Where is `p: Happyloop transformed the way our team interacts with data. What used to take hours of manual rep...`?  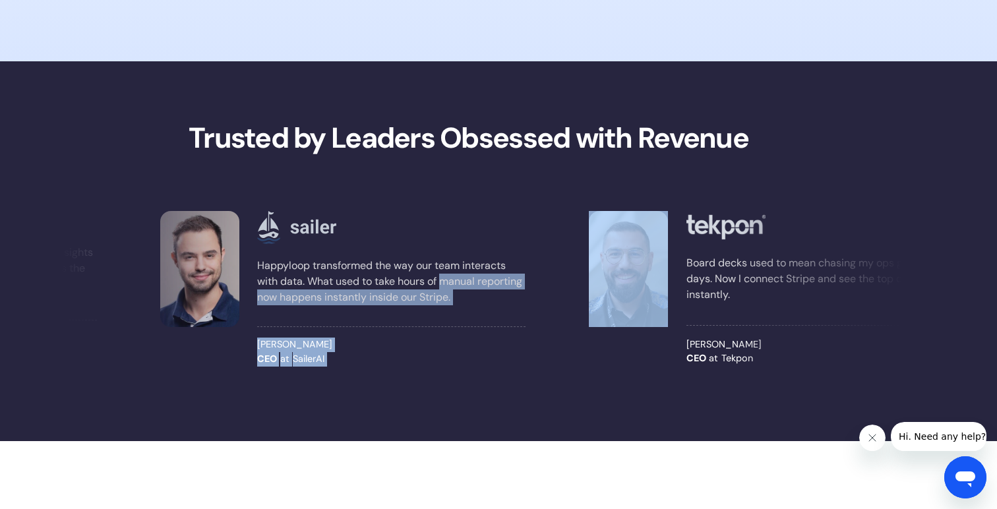 p: Happyloop transformed the way our team interacts with data. What used to take hours of manual rep... is located at coordinates (391, 282).